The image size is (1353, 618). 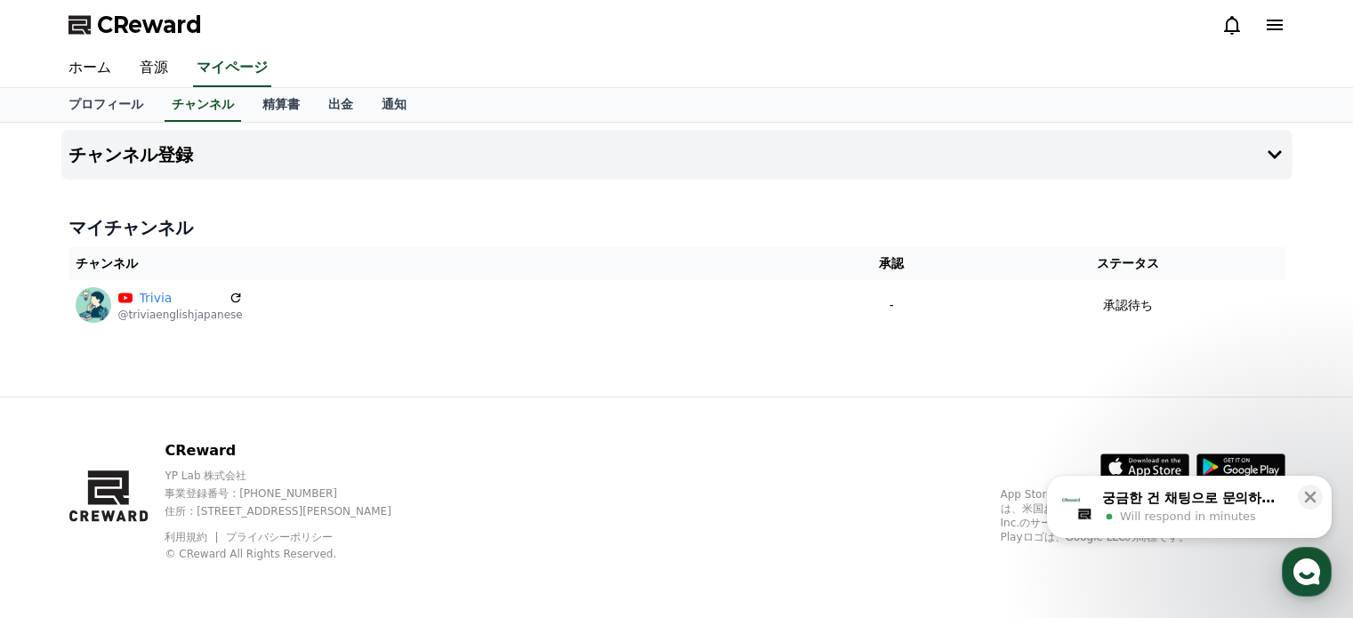 I want to click on a: ホーム, so click(x=90, y=69).